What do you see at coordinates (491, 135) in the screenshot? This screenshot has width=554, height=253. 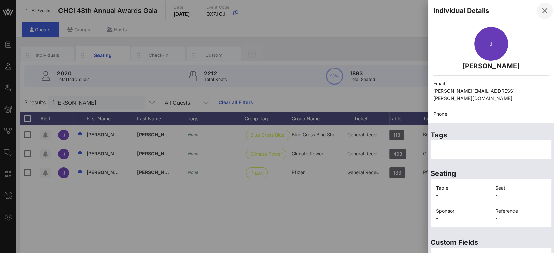 I see `p: Tags` at bounding box center [491, 135].